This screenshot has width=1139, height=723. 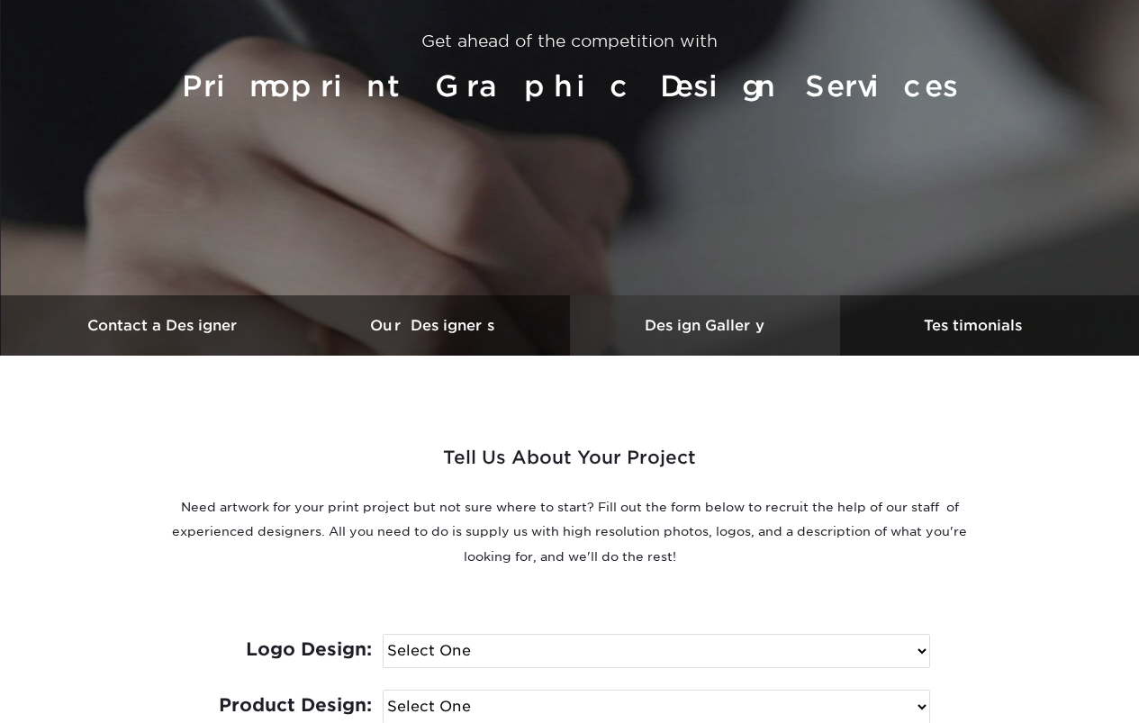 I want to click on label: Product Design:, so click(x=291, y=705).